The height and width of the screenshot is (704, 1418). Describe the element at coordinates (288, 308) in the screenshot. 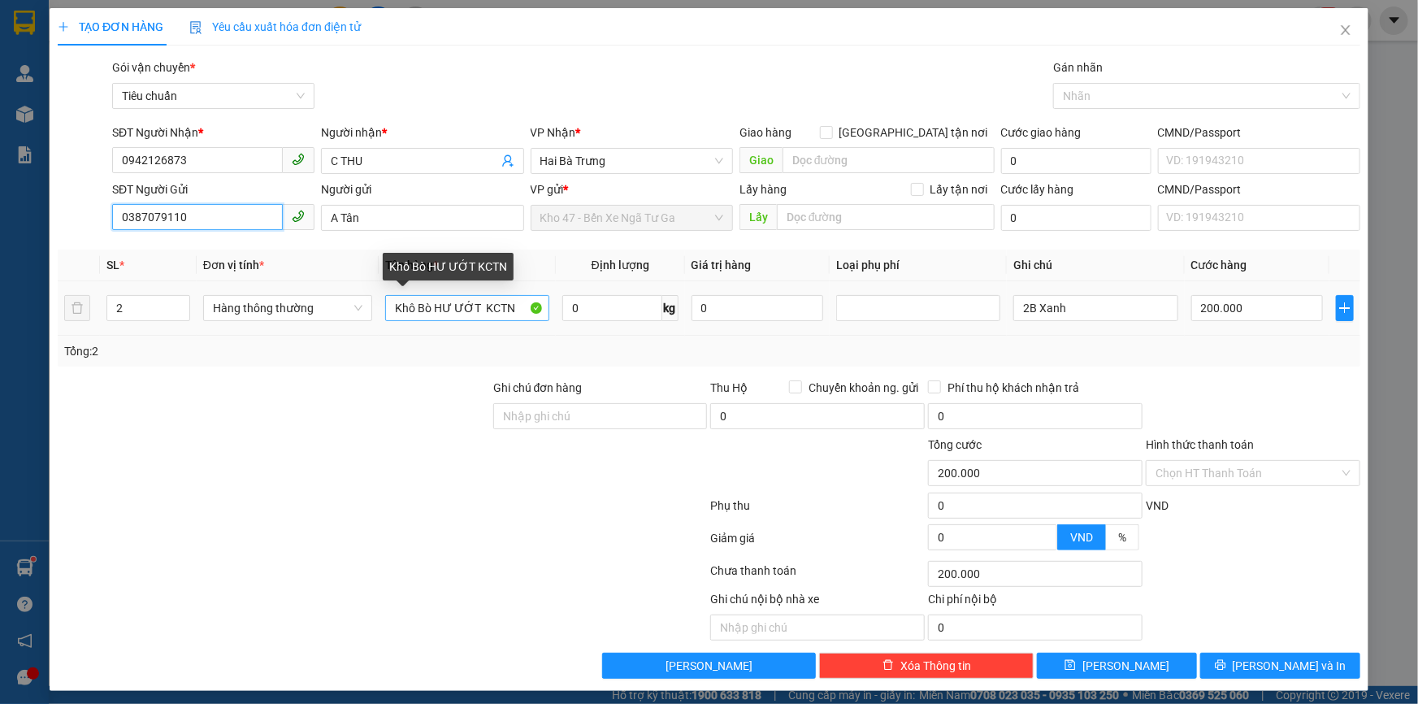

I see `span: Hàng thông thường` at that location.